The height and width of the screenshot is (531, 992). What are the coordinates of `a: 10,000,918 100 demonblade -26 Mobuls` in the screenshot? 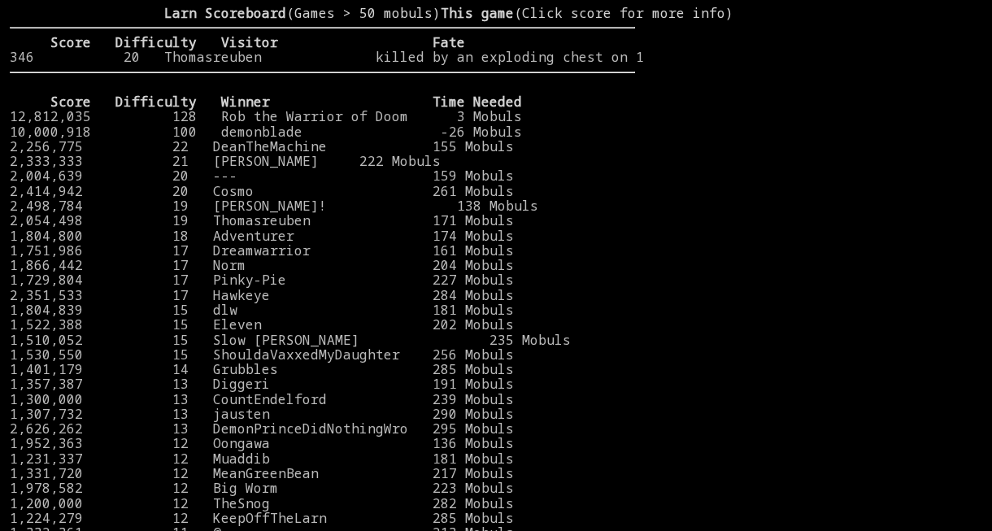 It's located at (266, 132).